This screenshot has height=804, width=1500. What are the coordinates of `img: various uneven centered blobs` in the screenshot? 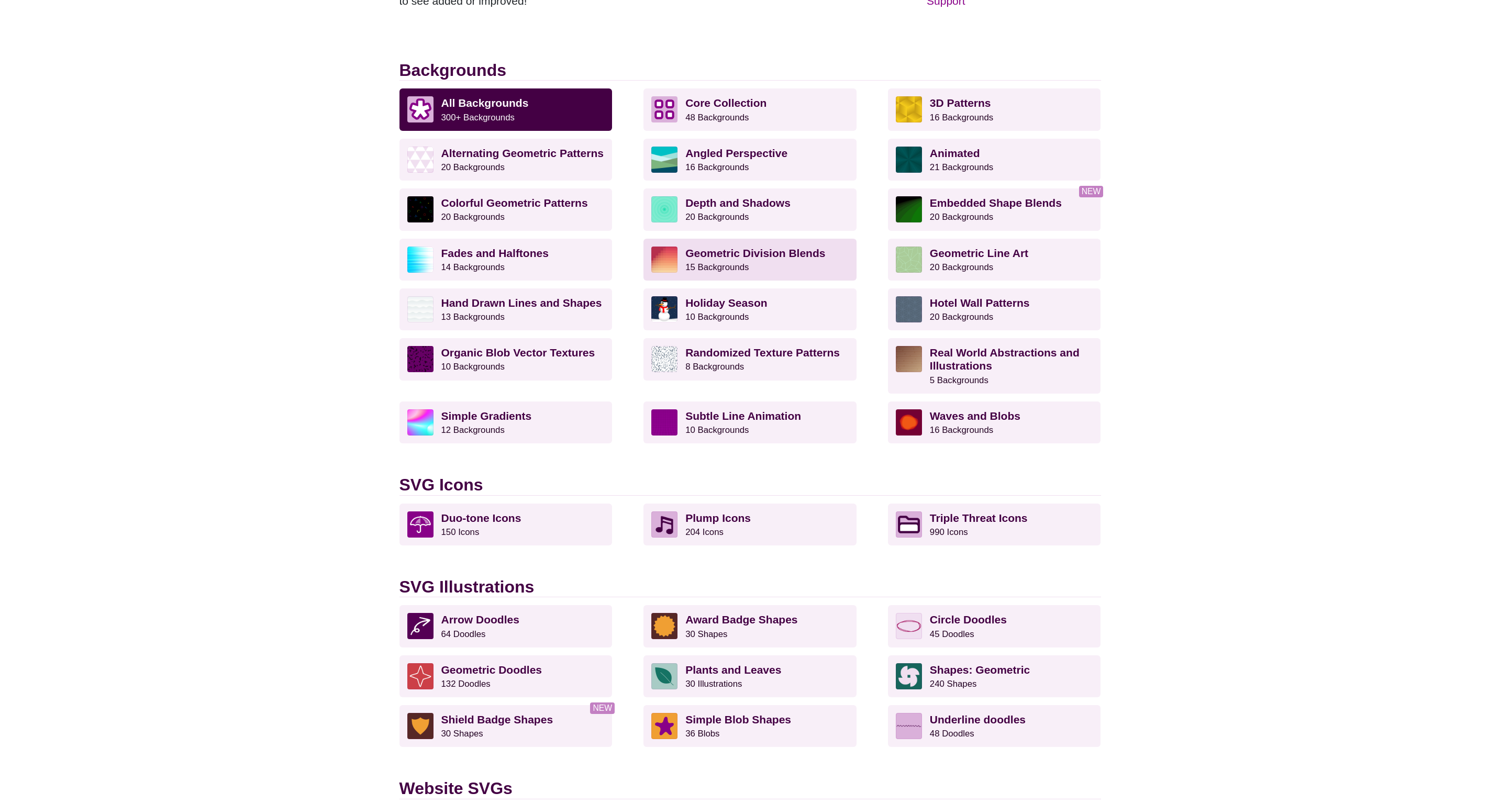 It's located at (909, 422).